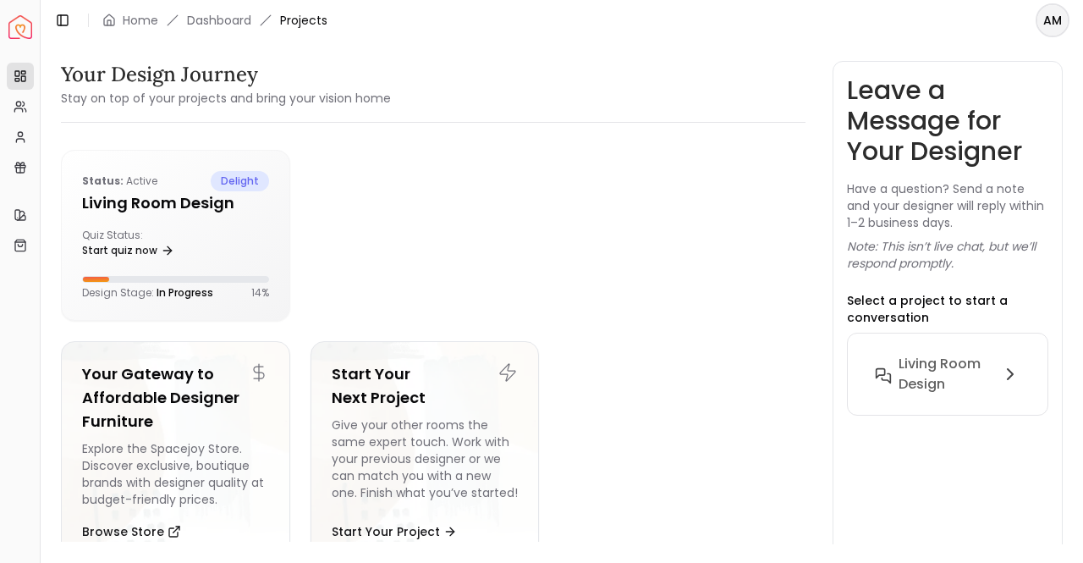  I want to click on img: Spacejoy Logo, so click(20, 27).